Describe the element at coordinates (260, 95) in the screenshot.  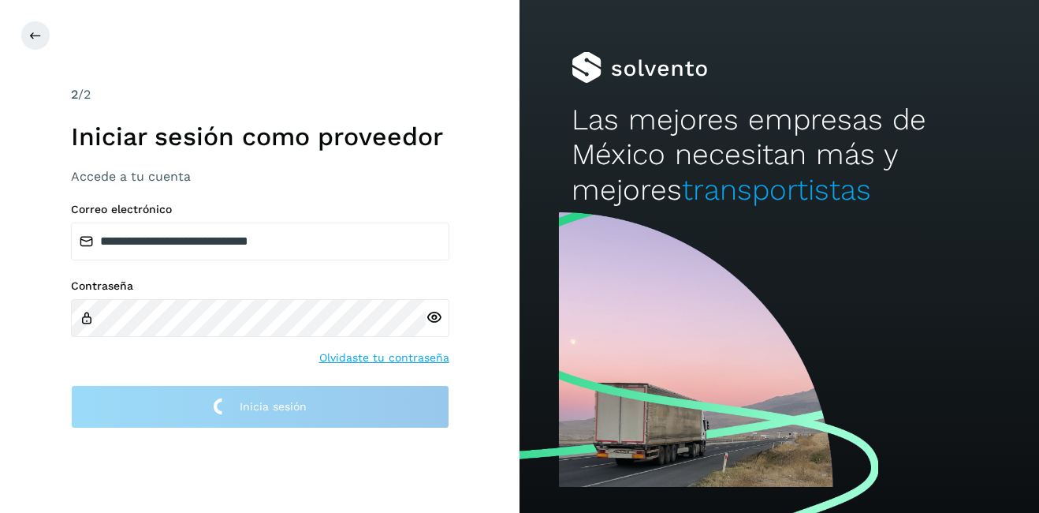
I see `div: /2` at that location.